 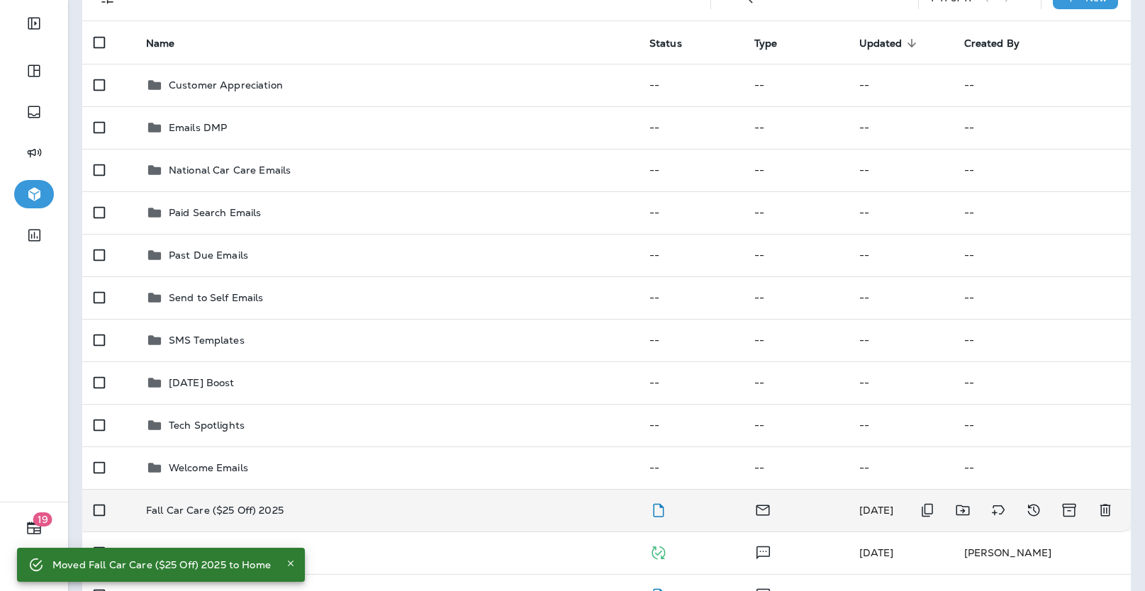 I want to click on span: Published, so click(x=658, y=552).